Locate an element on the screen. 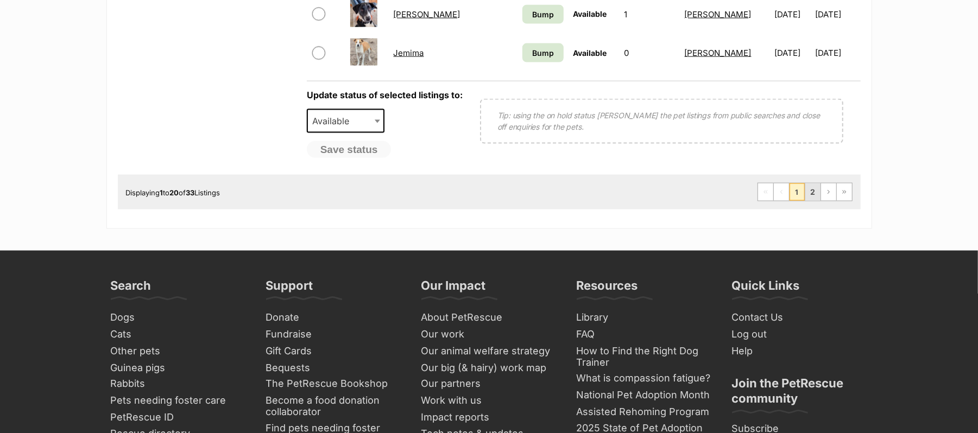  a: Gift Cards is located at coordinates (334, 351).